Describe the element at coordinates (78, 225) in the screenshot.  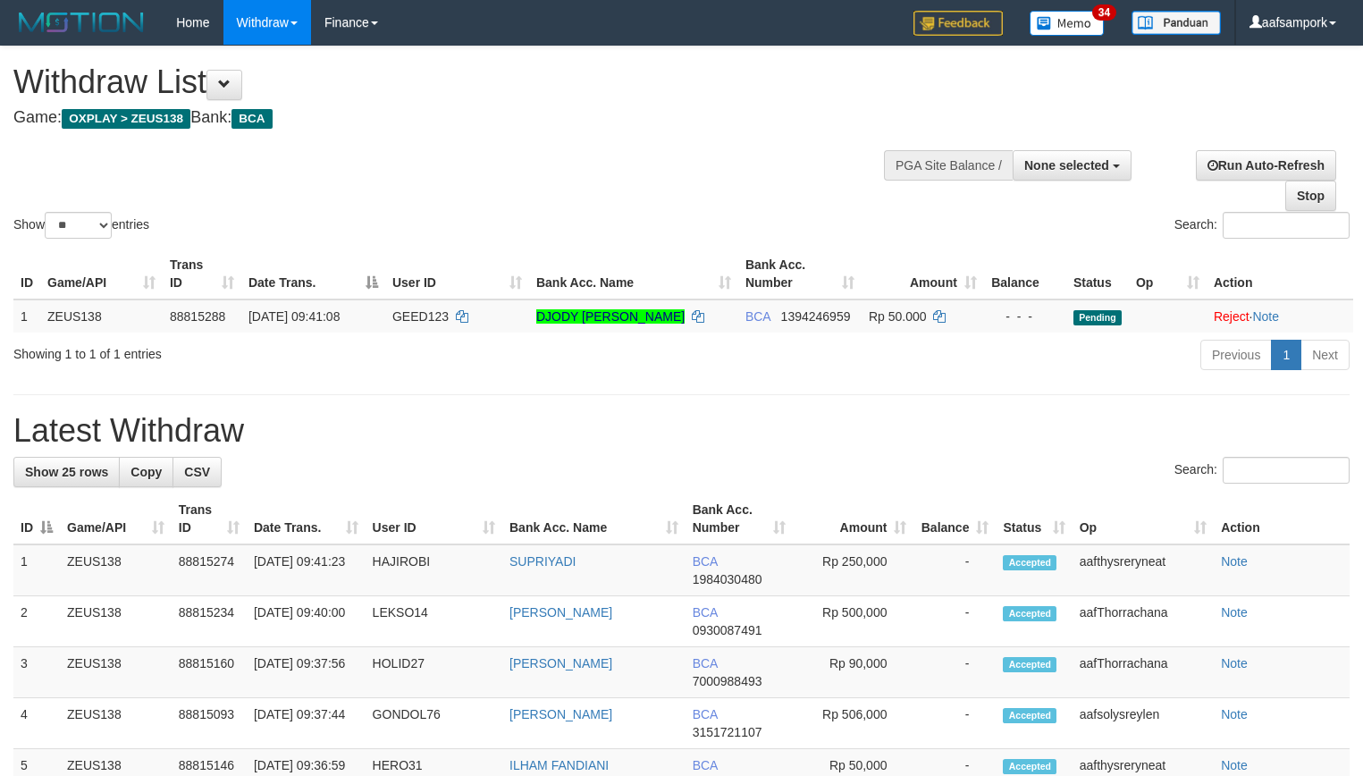
I see `select: Showentries` at that location.